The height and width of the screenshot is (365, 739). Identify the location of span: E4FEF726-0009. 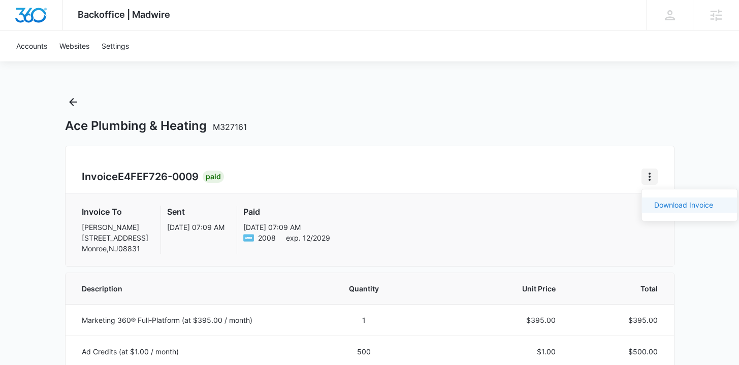
(158, 177).